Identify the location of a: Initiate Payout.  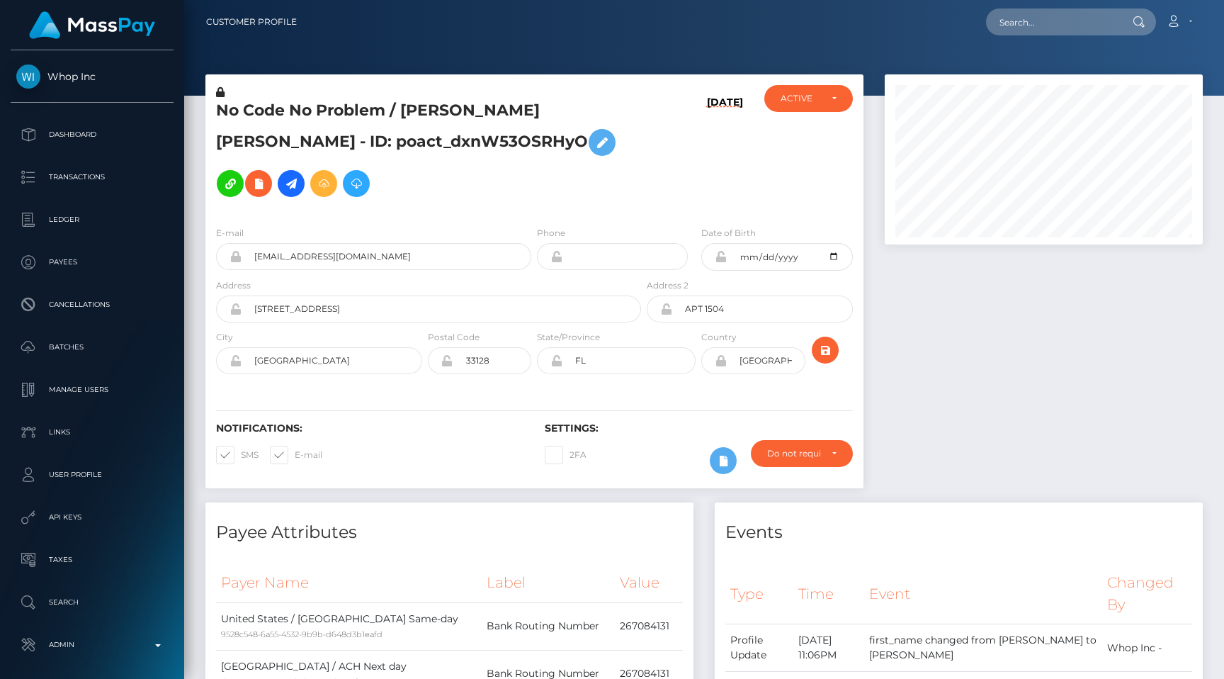
(291, 183).